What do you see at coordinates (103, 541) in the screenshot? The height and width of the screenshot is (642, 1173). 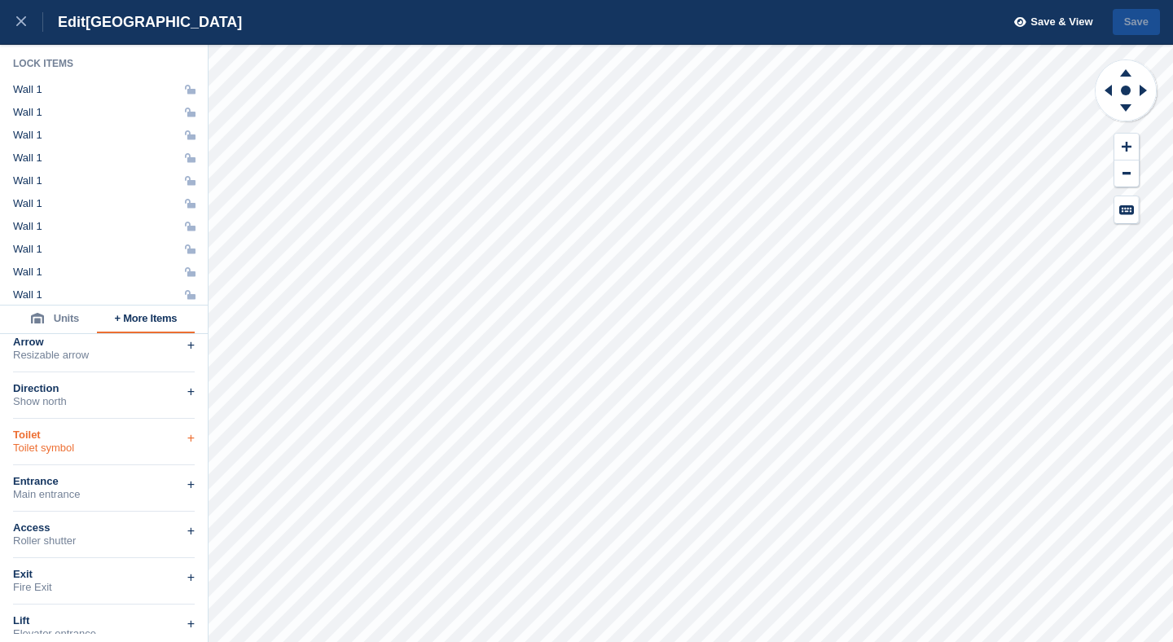 I see `div: Roller shutter` at bounding box center [103, 541].